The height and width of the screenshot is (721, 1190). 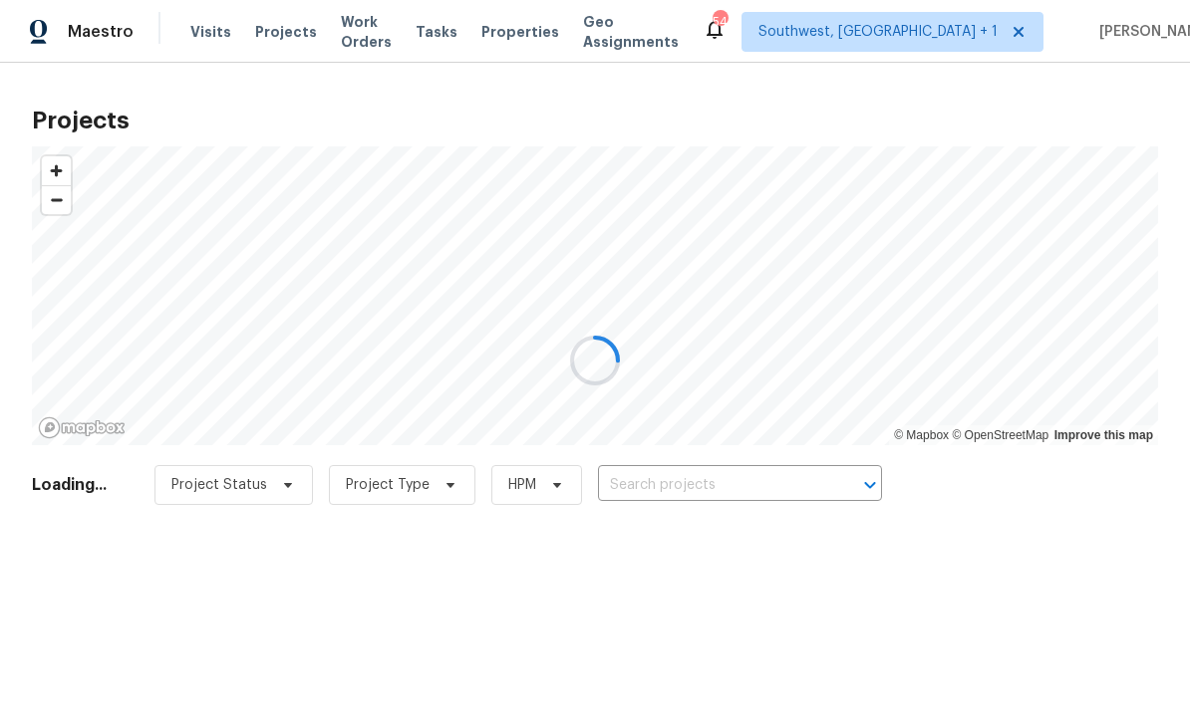 What do you see at coordinates (999, 435) in the screenshot?
I see `a: OpenStreetMap` at bounding box center [999, 435].